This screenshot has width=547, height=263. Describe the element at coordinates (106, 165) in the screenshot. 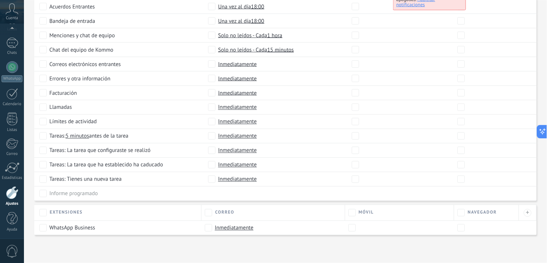

I see `span: Tareas: La tarea que ha establecido ha caducado` at that location.